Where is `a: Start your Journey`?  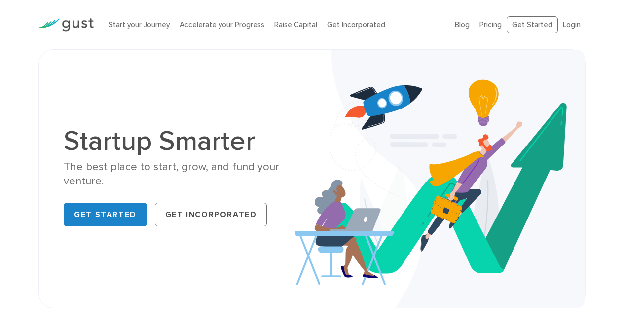 a: Start your Journey is located at coordinates (139, 25).